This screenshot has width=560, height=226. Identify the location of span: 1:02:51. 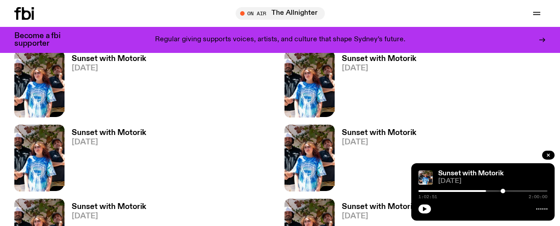
(428, 197).